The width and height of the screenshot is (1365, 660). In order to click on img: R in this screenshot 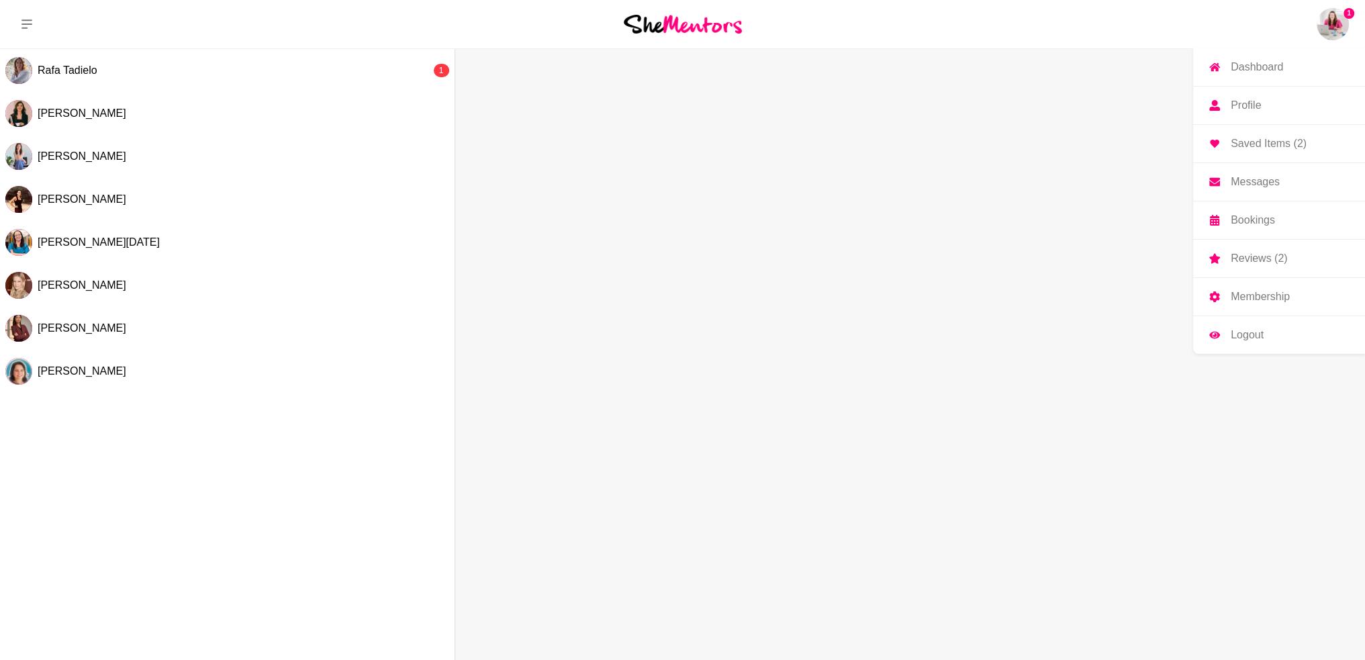, I will do `click(19, 71)`.